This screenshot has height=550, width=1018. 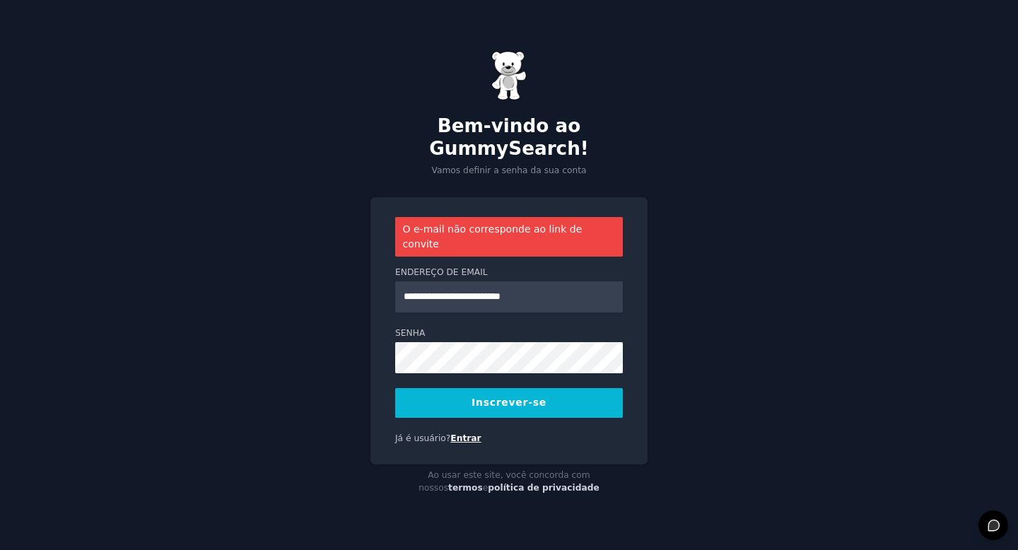 What do you see at coordinates (544, 488) in the screenshot?
I see `a: política de privacidade` at bounding box center [544, 488].